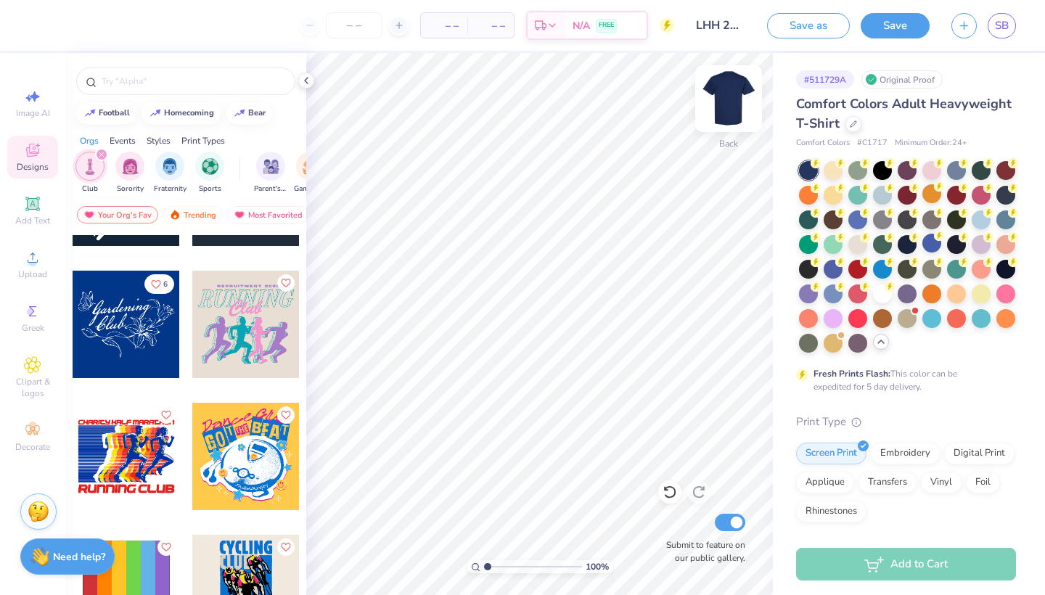  Describe the element at coordinates (33, 274) in the screenshot. I see `span: Upload` at that location.